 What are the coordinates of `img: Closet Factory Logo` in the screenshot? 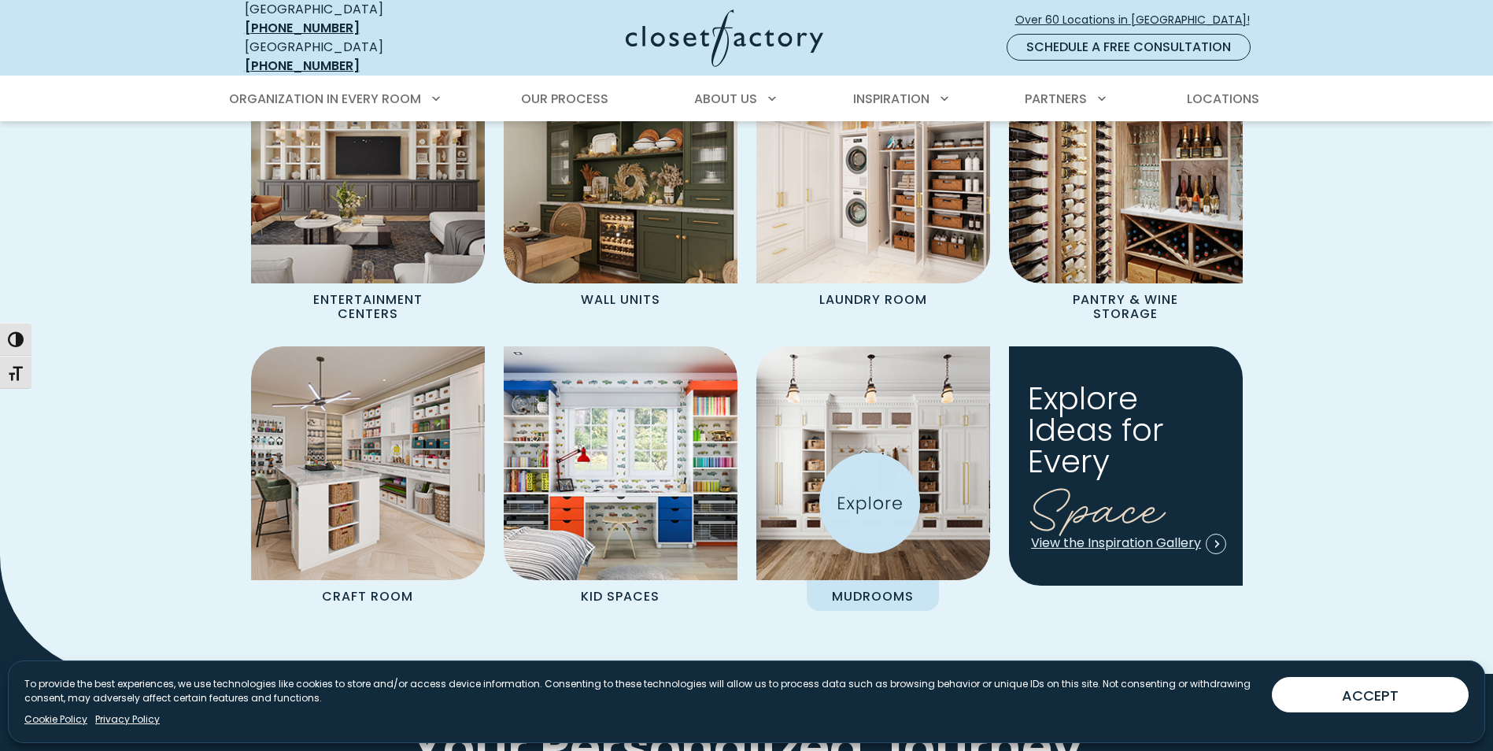 It's located at (724, 38).